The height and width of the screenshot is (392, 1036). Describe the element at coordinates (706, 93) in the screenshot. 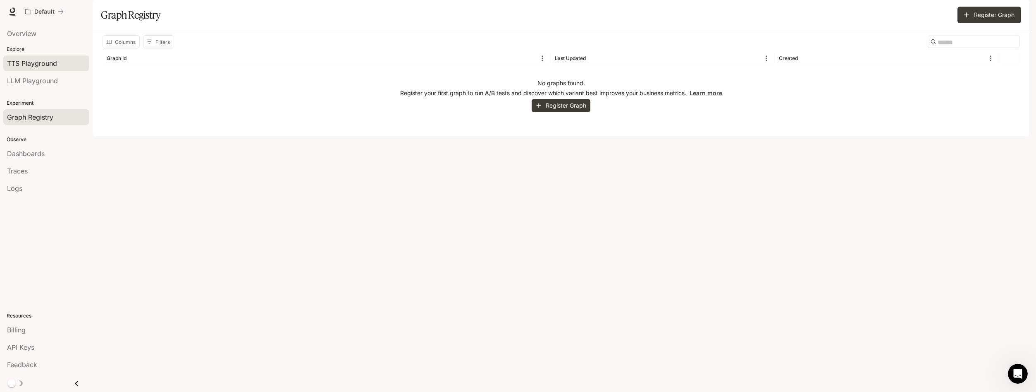

I see `a: Learn more` at that location.